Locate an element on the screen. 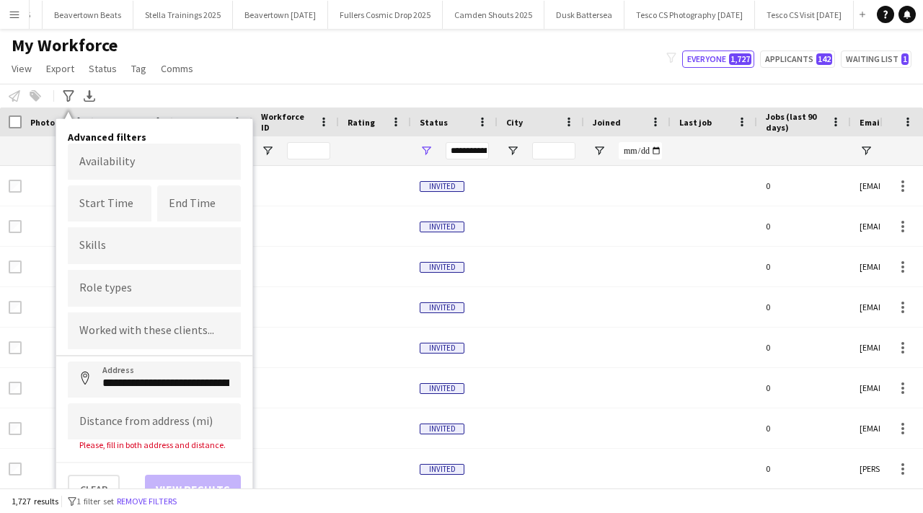 Image resolution: width=923 pixels, height=513 pixels. input: Type to search clients... is located at coordinates (154, 331).